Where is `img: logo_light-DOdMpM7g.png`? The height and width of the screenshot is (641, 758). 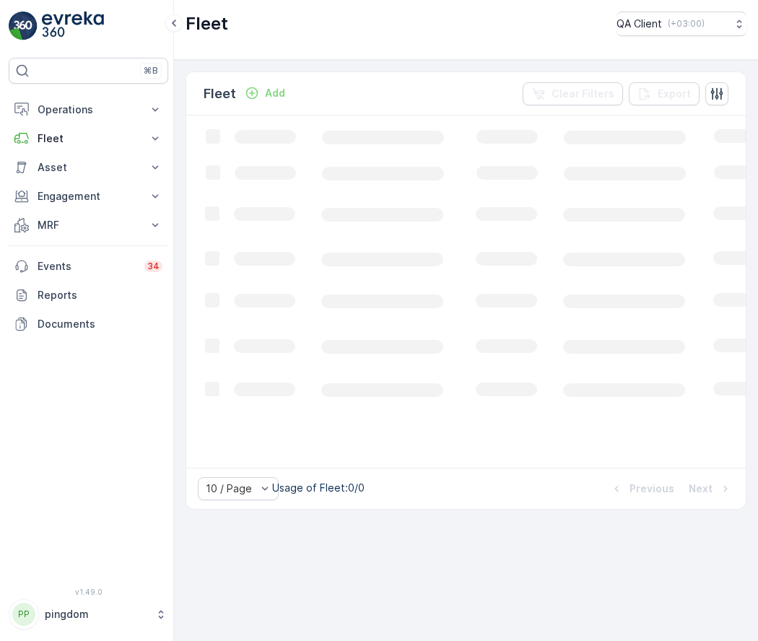 img: logo_light-DOdMpM7g.png is located at coordinates (73, 26).